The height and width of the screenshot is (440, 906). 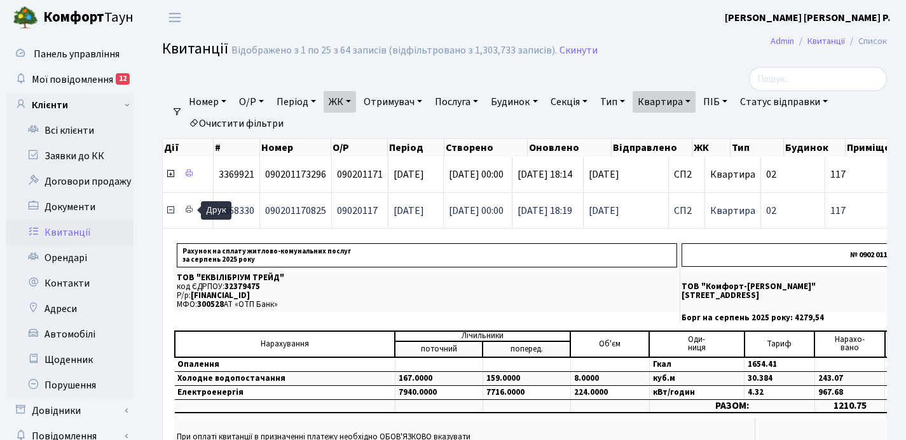 What do you see at coordinates (237, 174) in the screenshot?
I see `span: 3369921` at bounding box center [237, 174].